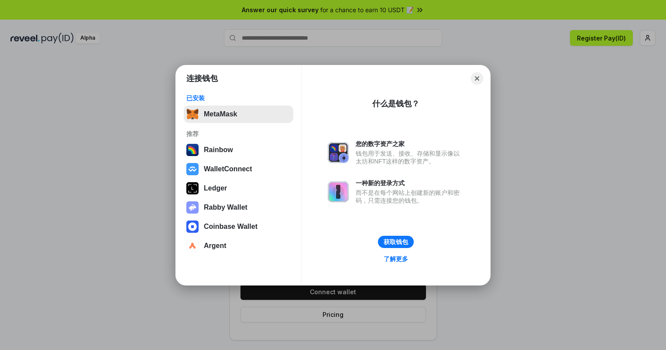 The image size is (666, 350). Describe the element at coordinates (192, 150) in the screenshot. I see `img: svg+xml,%3Csvg%20width%3D%22120%22%20height%3D%22120%22%20viewBox%3D%220%200%20120%20120%22%20fil...` at that location.